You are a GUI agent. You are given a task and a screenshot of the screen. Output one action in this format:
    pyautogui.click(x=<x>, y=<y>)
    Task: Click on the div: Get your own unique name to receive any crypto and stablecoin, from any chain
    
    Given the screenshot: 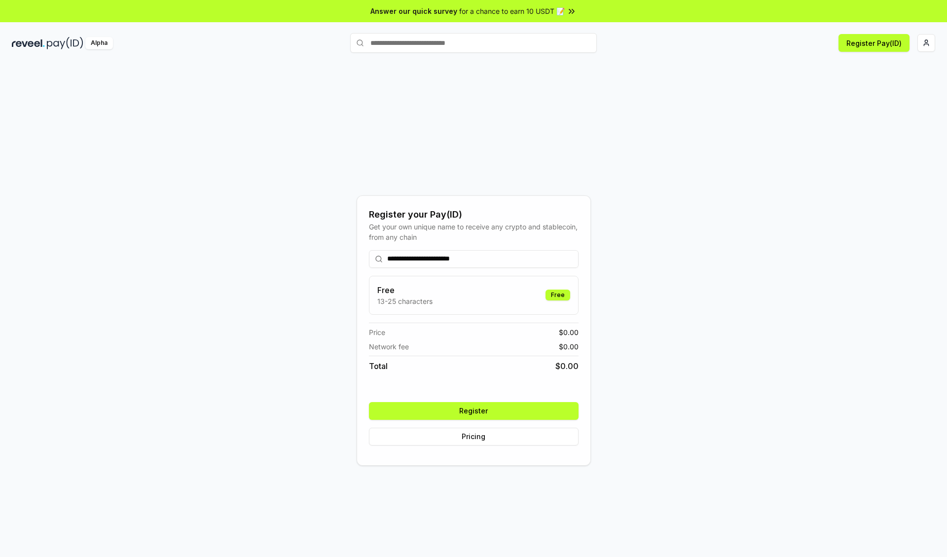 What is the action you would take?
    pyautogui.click(x=474, y=232)
    